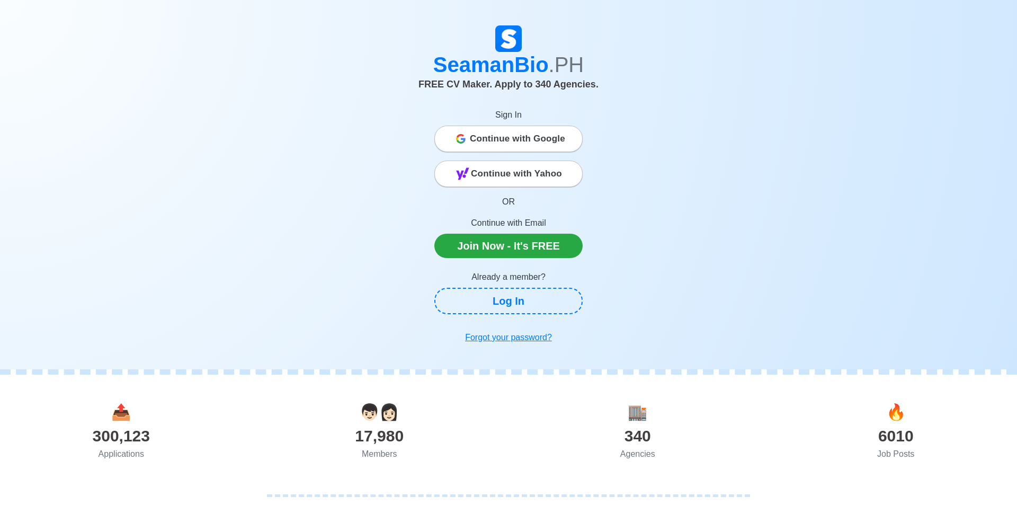 Image resolution: width=1017 pixels, height=505 pixels. Describe the element at coordinates (509, 301) in the screenshot. I see `a: Log In` at that location.